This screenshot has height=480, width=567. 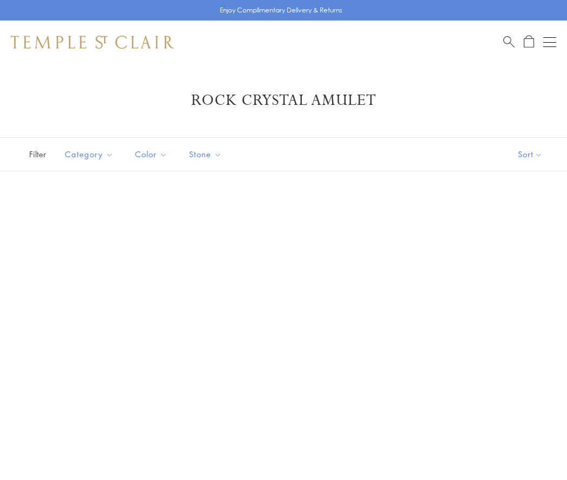 What do you see at coordinates (281, 10) in the screenshot?
I see `p: Enjoy Complimentary Delivery & Returns` at bounding box center [281, 10].